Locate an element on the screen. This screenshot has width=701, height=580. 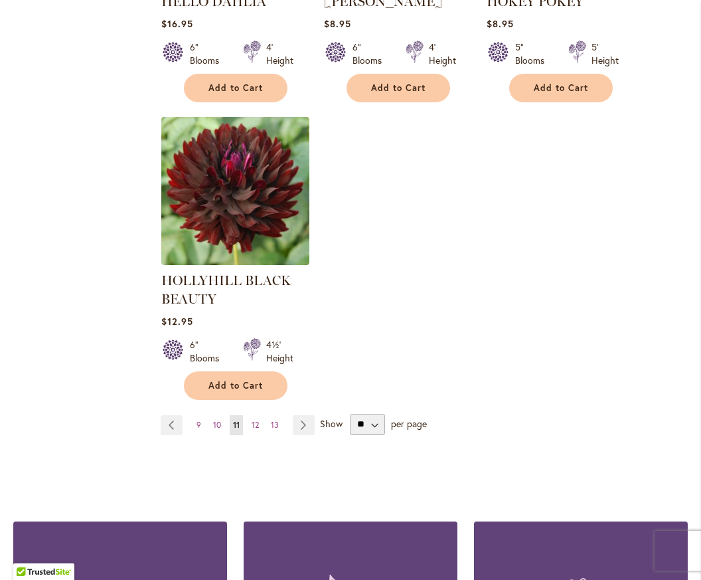
span: 12 is located at coordinates (255, 424).